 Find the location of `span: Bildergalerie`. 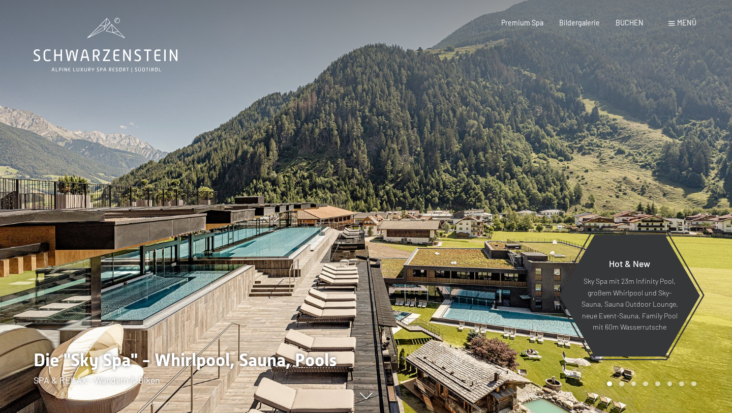

span: Bildergalerie is located at coordinates (580, 22).